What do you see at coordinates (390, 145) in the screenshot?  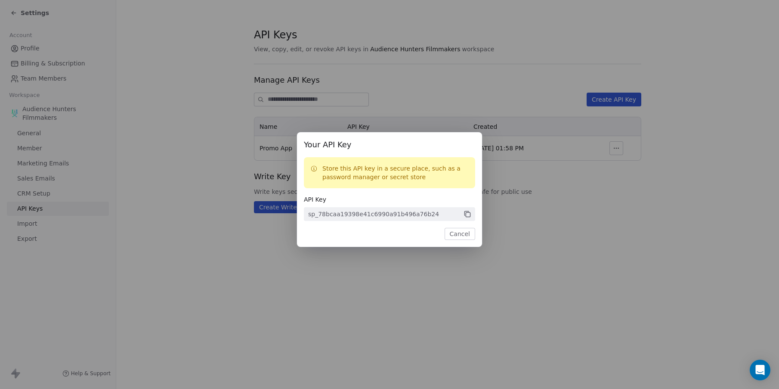 I see `span: Your API Key` at bounding box center [390, 145].